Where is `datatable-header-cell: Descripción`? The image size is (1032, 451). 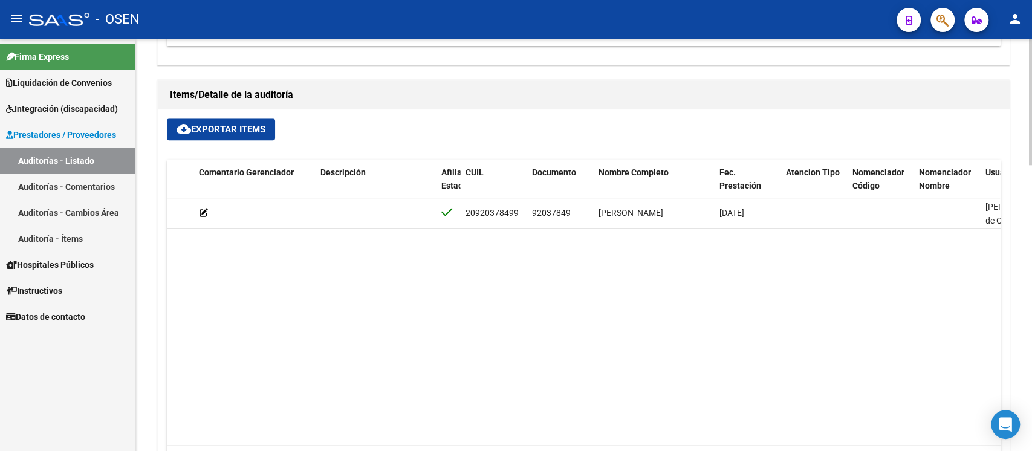 datatable-header-cell: Descripción is located at coordinates (375, 186).